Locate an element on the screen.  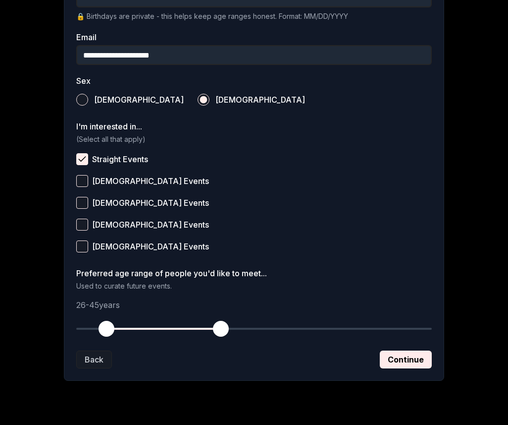
label: I'm interested in... is located at coordinates (254, 126).